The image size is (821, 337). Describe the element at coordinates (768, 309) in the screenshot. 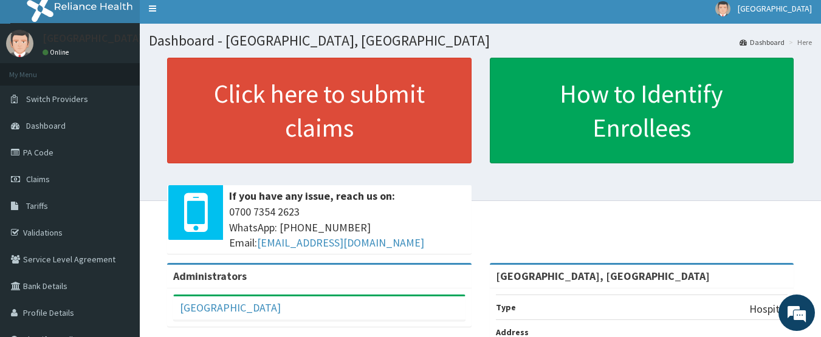

I see `p: Hospital` at that location.